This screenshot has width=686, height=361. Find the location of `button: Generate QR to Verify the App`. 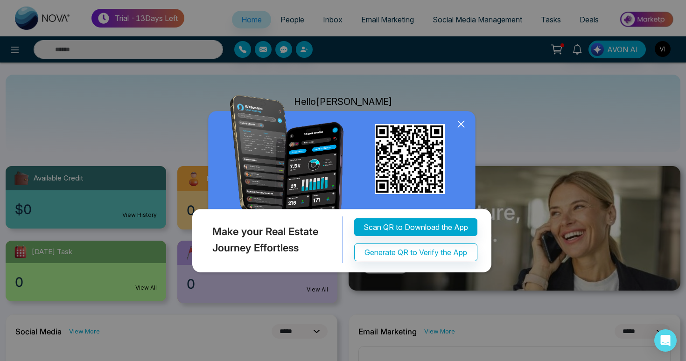

button: Generate QR to Verify the App is located at coordinates (416, 252).